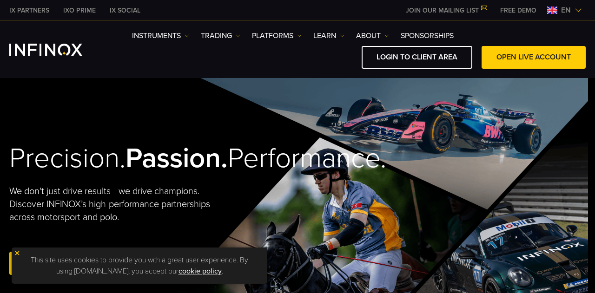  I want to click on a: INFINOX Logo, so click(57, 50).